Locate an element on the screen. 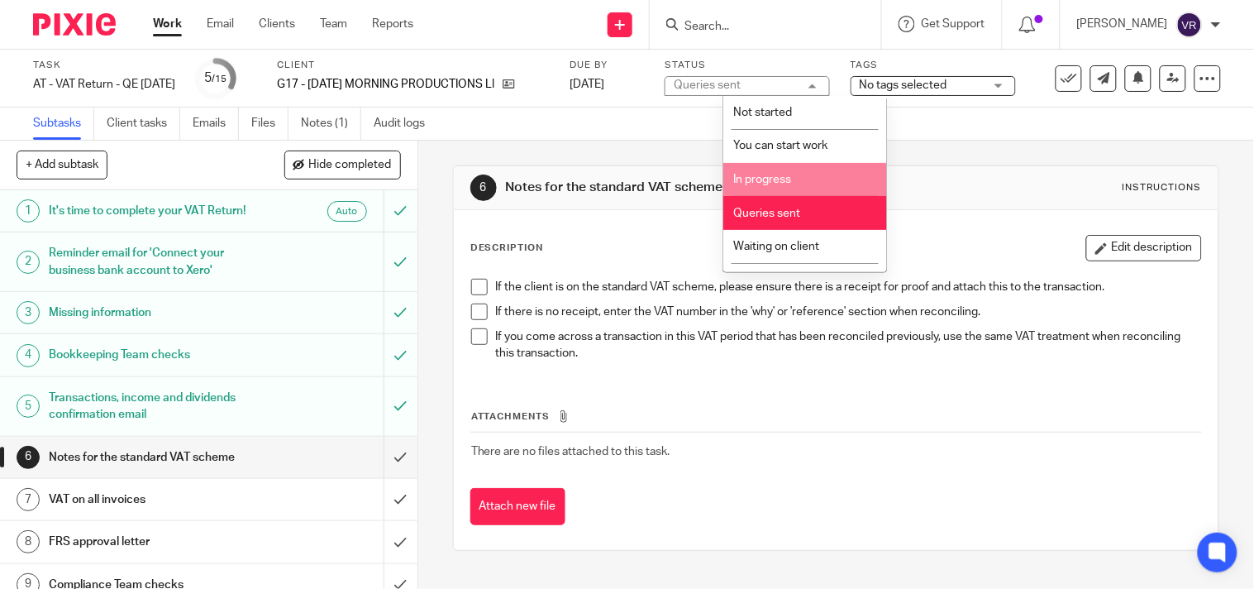  button: Attach new file is located at coordinates (518, 506).